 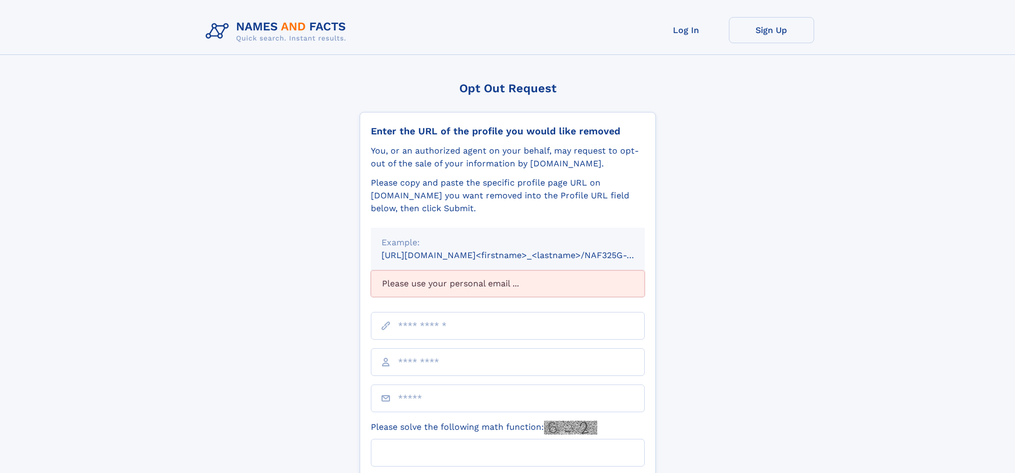 What do you see at coordinates (686, 30) in the screenshot?
I see `a: Log In` at bounding box center [686, 30].